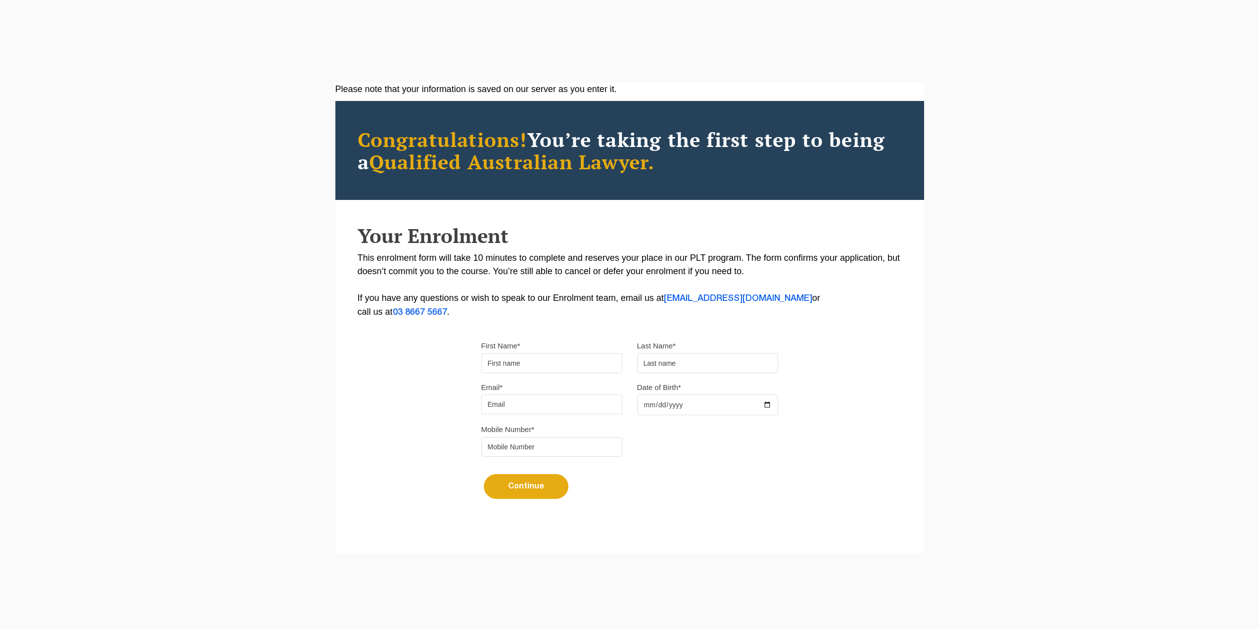 This screenshot has width=1259, height=629. I want to click on h2: You’re taking the first step to being a, so click(630, 150).